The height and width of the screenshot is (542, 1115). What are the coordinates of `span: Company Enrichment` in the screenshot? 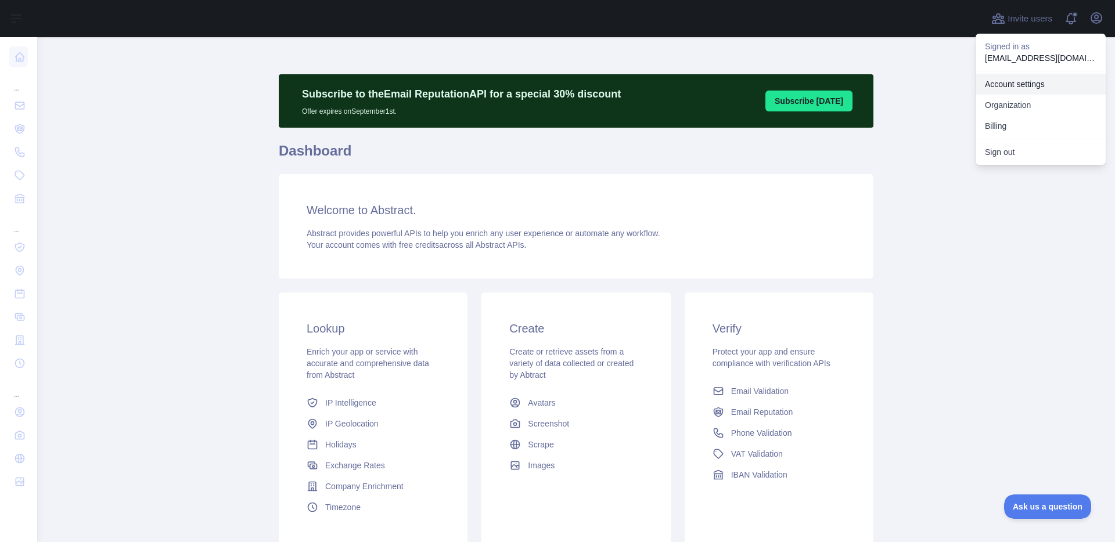 It's located at (364, 487).